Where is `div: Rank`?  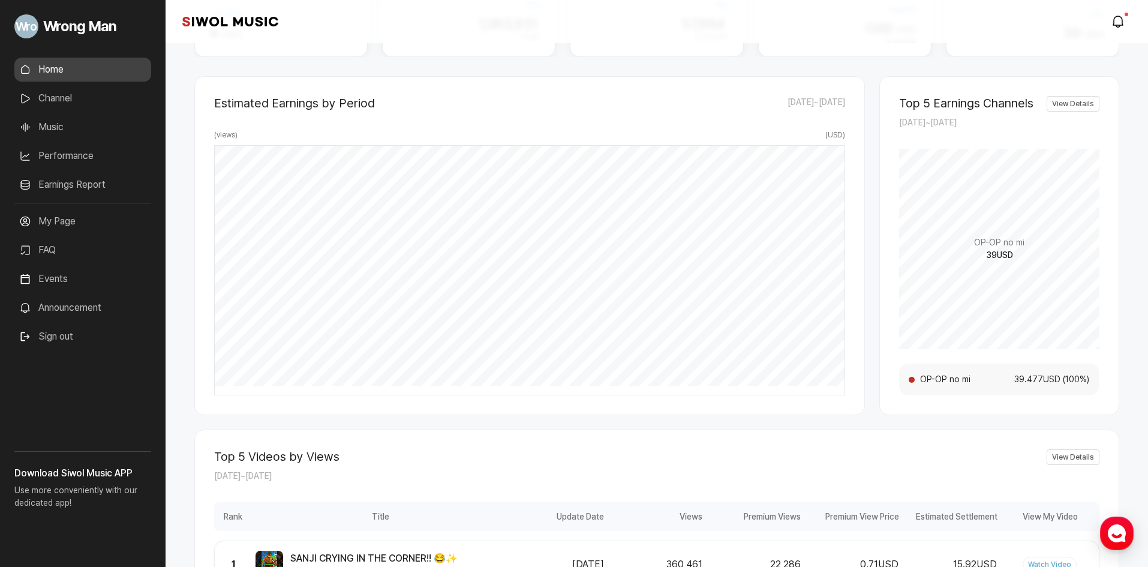
div: Rank is located at coordinates (233, 516).